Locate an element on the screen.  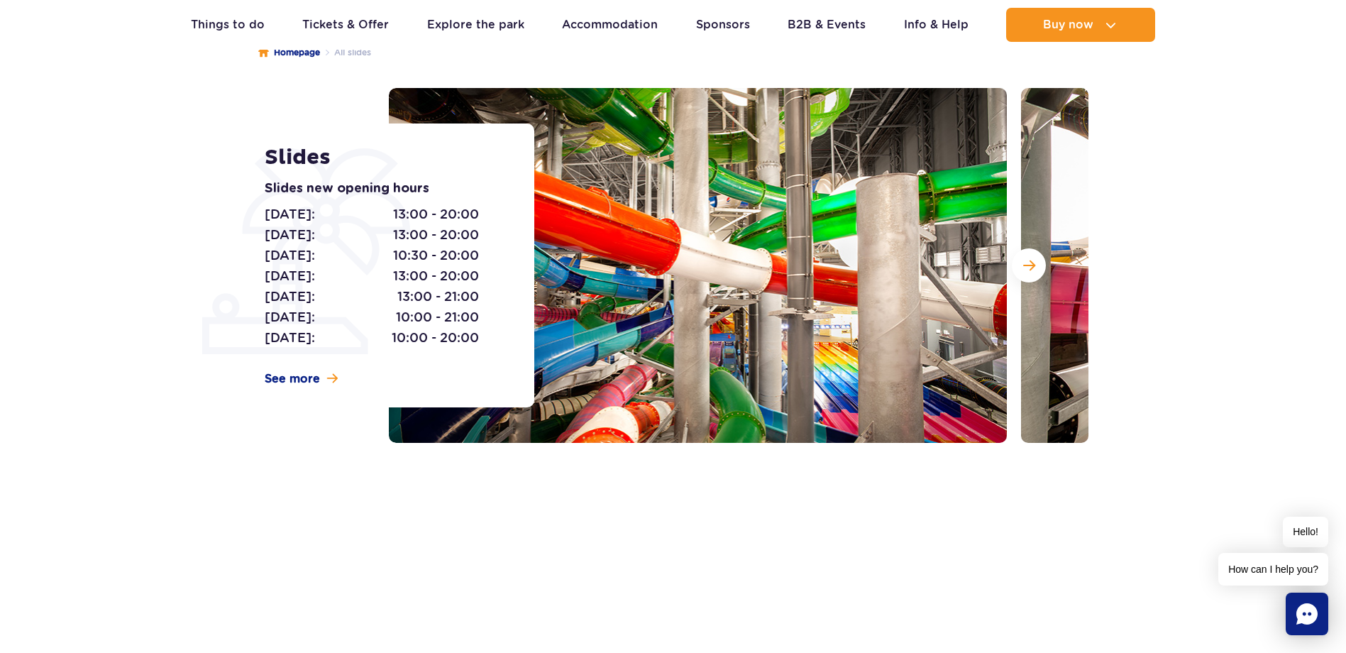
div: Chat is located at coordinates (1307, 614).